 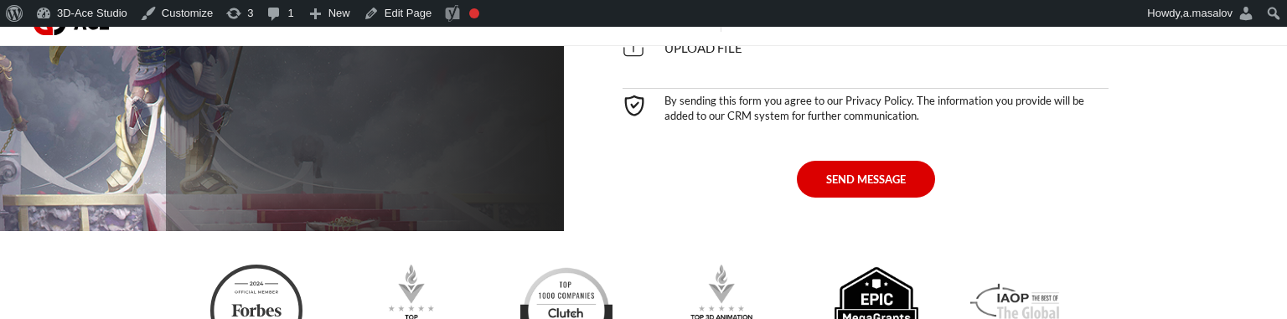 What do you see at coordinates (474, 13) in the screenshot?
I see `div: Focus keyphrase not set` at bounding box center [474, 13].